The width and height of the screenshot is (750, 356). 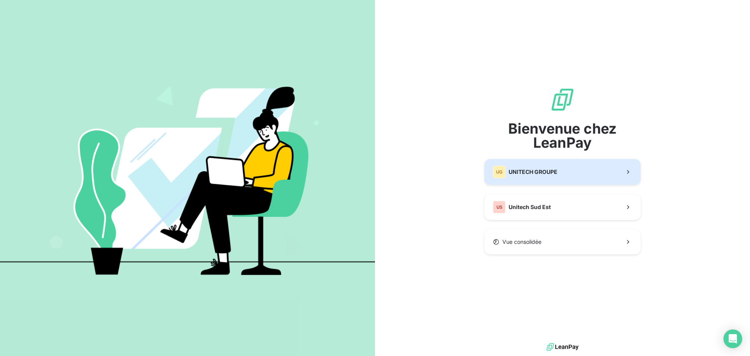 I want to click on button: USUnitech Sud Est, so click(x=563, y=207).